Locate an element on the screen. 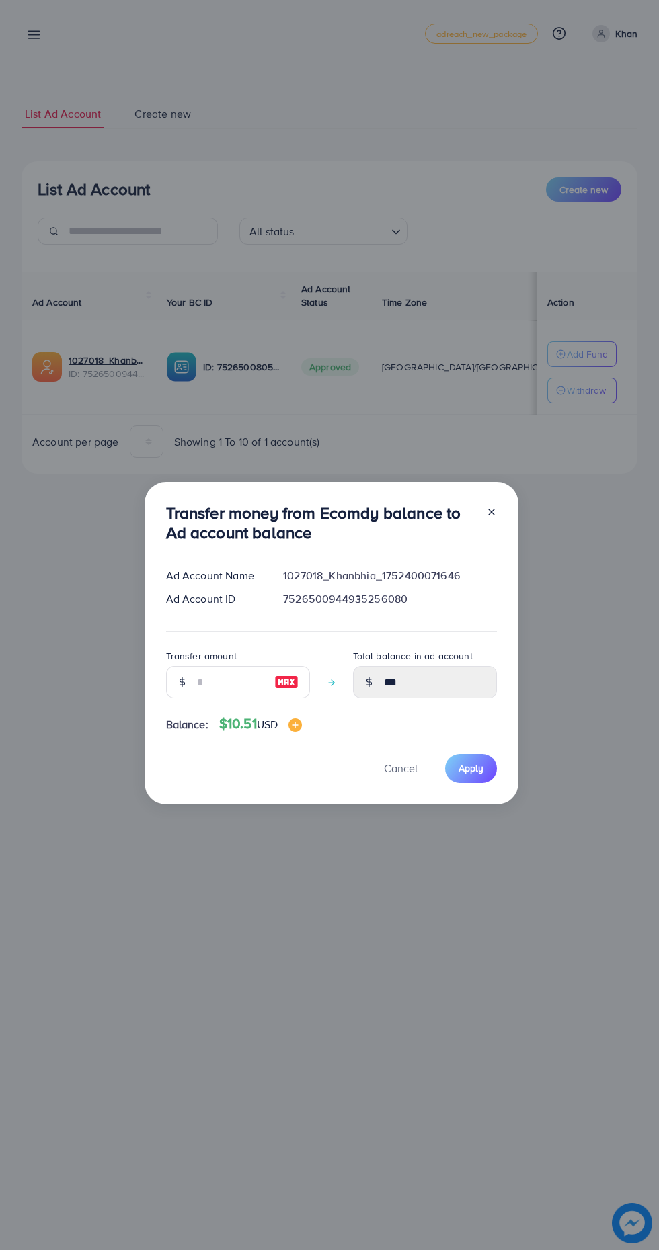 The width and height of the screenshot is (659, 1250). span: USD is located at coordinates (267, 724).